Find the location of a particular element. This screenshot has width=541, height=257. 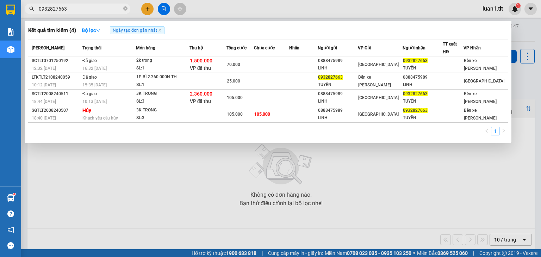

strong: Hủy is located at coordinates (87, 110).